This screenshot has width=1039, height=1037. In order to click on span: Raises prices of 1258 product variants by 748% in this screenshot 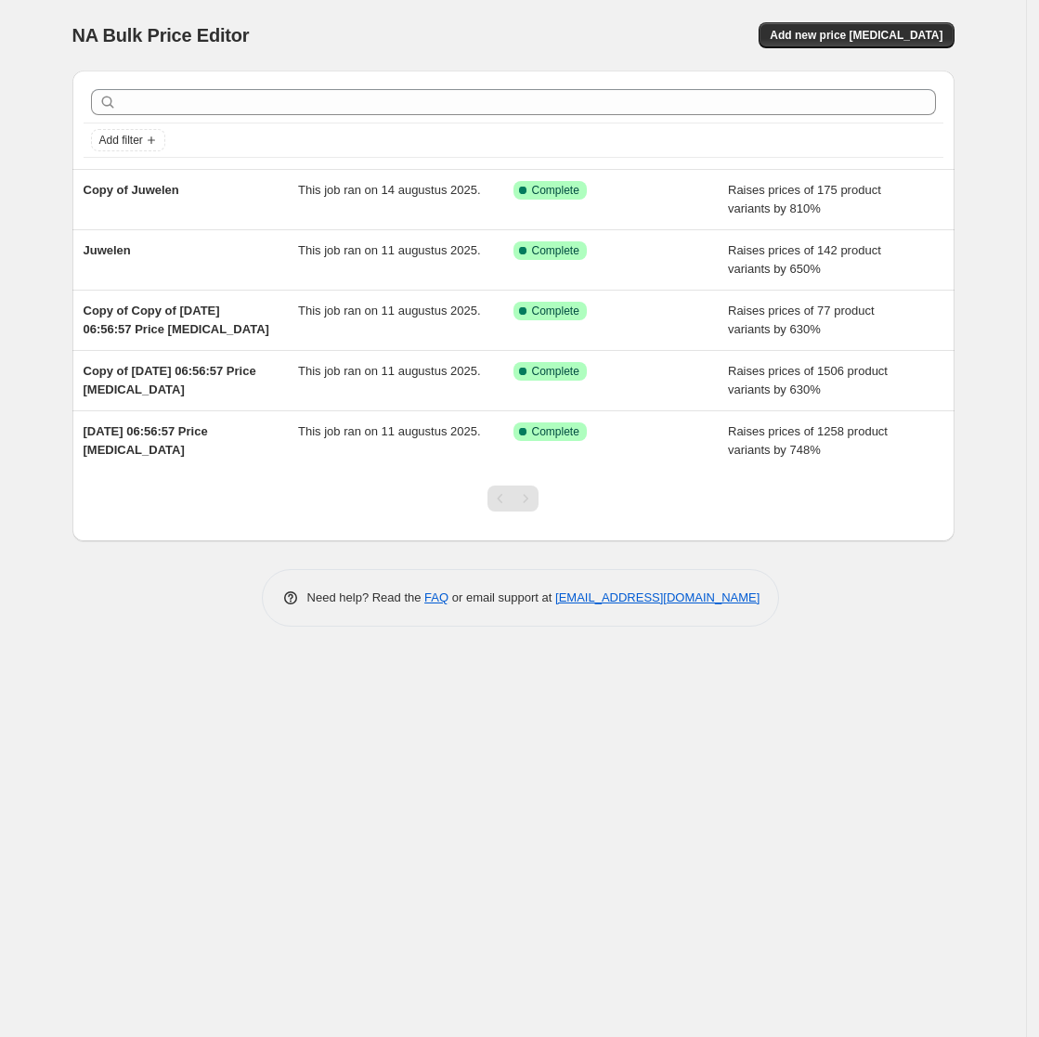, I will do `click(808, 440)`.